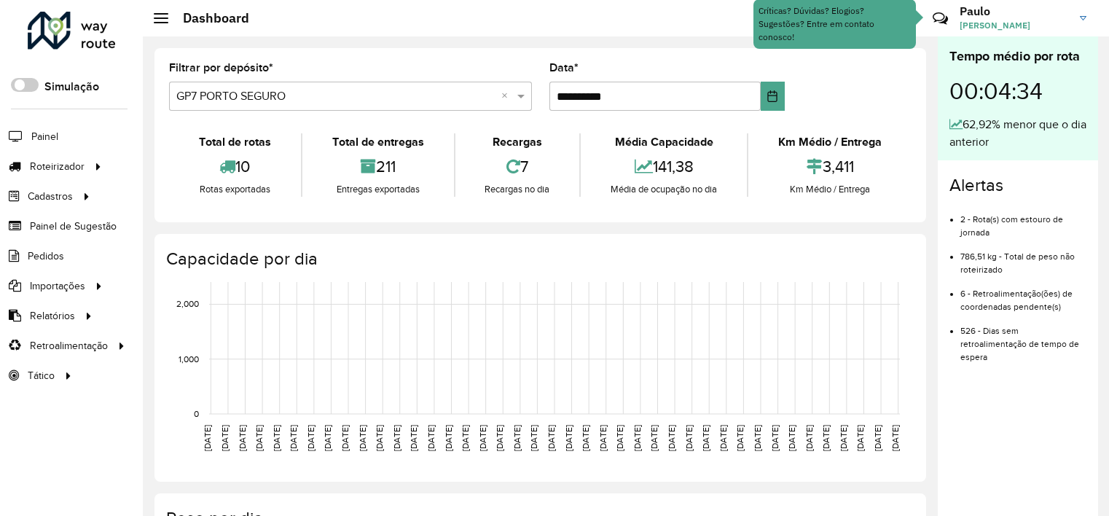 The image size is (1109, 516). I want to click on div: 10, so click(235, 166).